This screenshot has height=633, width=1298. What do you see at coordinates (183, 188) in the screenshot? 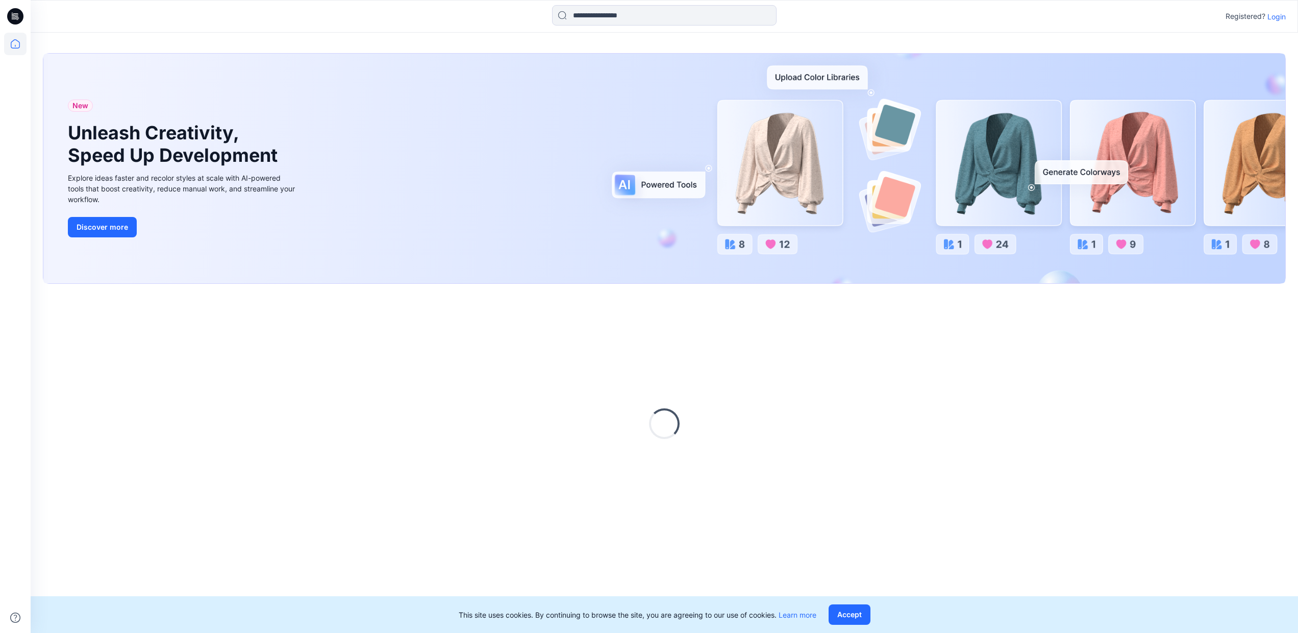
I see `div: Explore ideas faster and recolor styles at scale with AI-powered tools that boost creativity, red...` at bounding box center [183, 188].